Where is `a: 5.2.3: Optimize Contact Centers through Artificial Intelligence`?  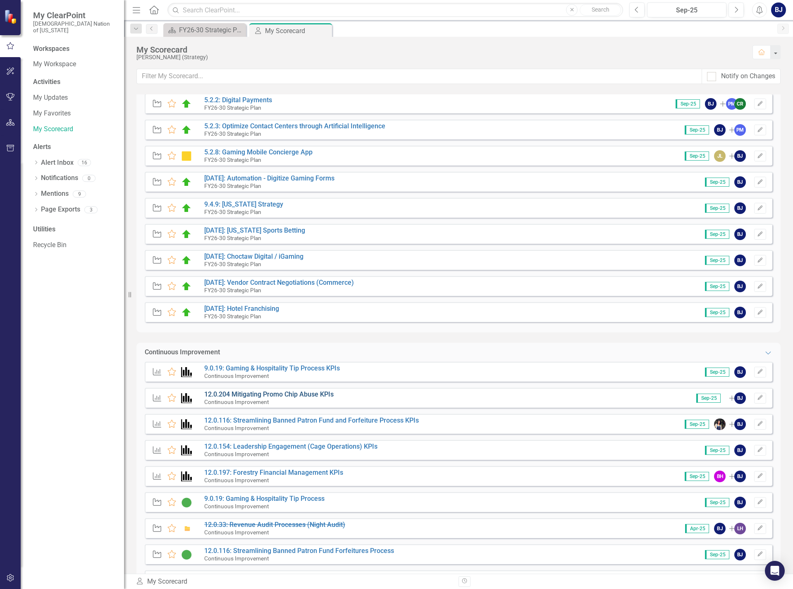
a: 5.2.3: Optimize Contact Centers through Artificial Intelligence is located at coordinates (295, 126).